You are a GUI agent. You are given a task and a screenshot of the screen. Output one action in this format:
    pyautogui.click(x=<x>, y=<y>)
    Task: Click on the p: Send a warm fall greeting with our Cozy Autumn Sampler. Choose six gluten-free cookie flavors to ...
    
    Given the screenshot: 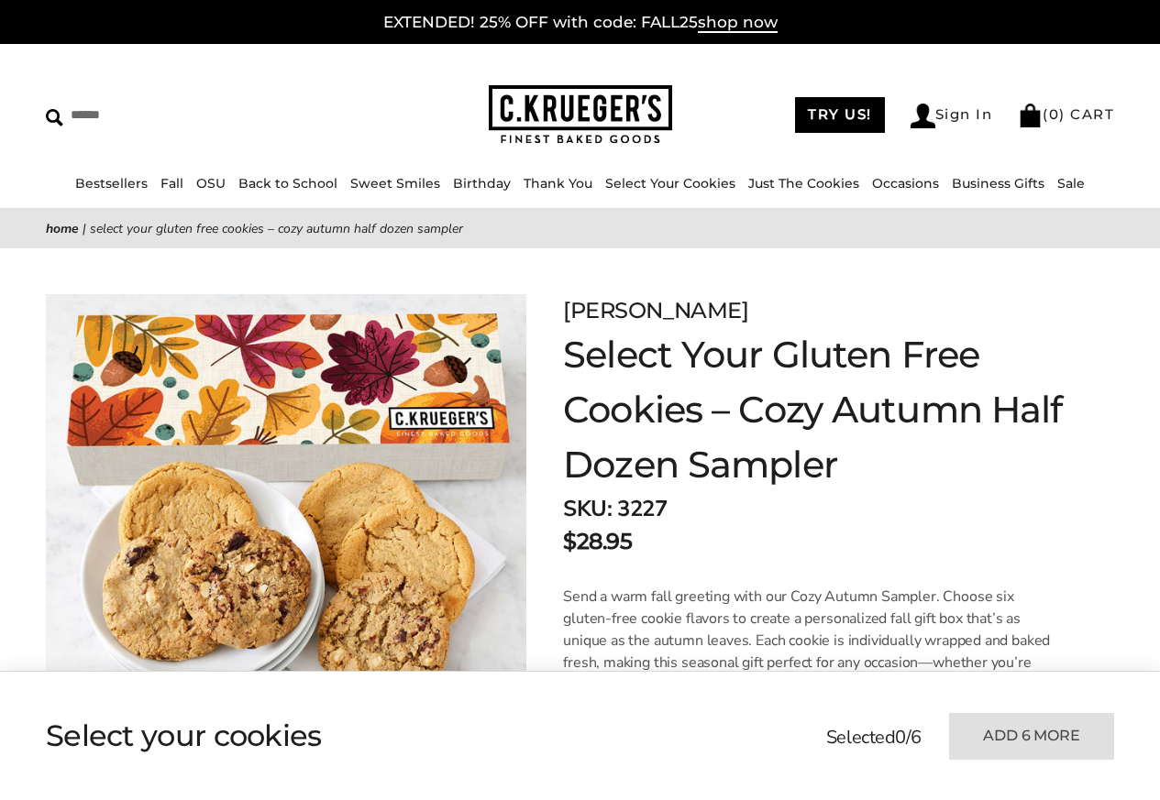 What is the action you would take?
    pyautogui.click(x=813, y=641)
    